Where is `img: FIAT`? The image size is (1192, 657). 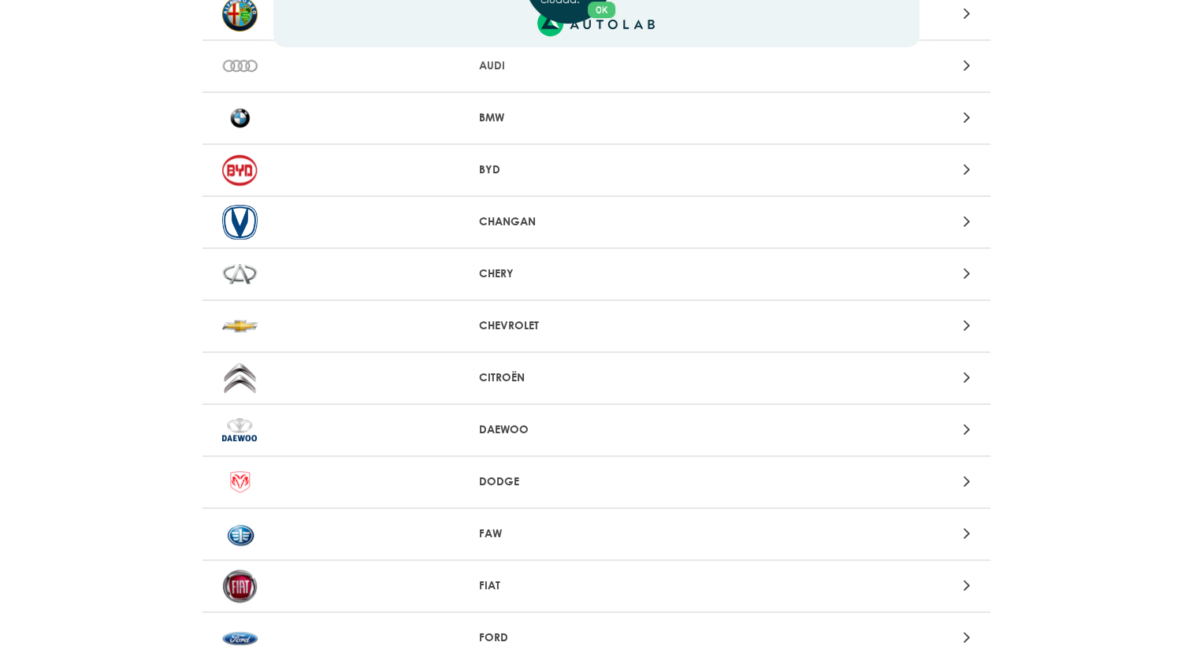 img: FIAT is located at coordinates (239, 586).